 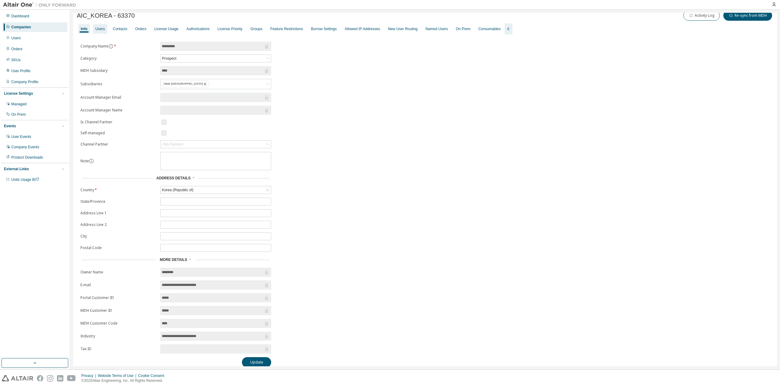 I want to click on label: State/Province, so click(x=118, y=202).